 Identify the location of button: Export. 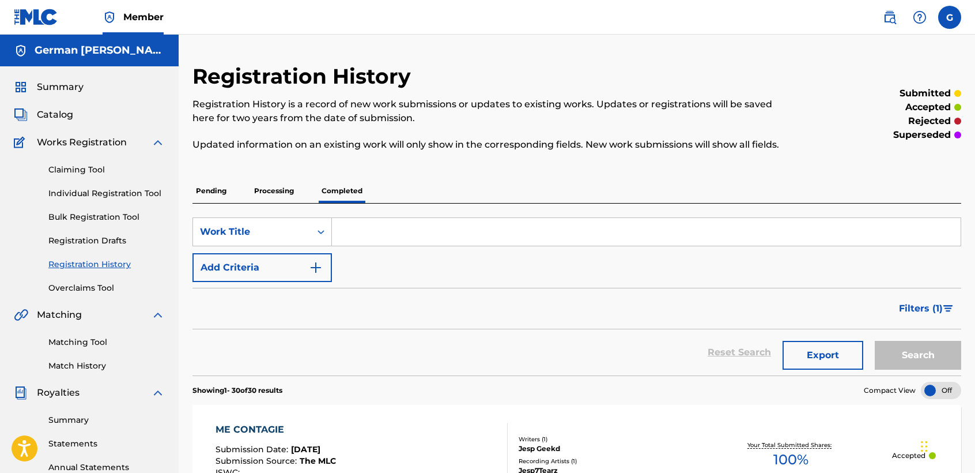
(823, 355).